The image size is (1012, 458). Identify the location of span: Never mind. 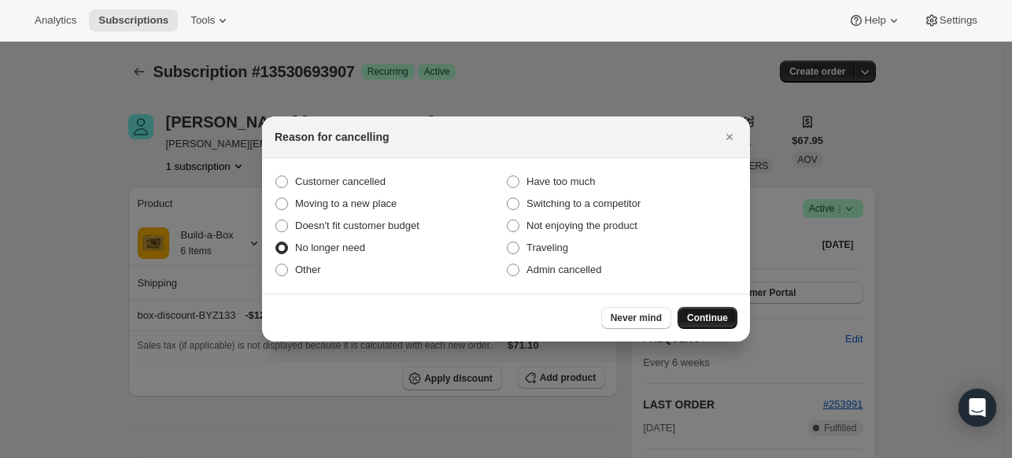
(636, 318).